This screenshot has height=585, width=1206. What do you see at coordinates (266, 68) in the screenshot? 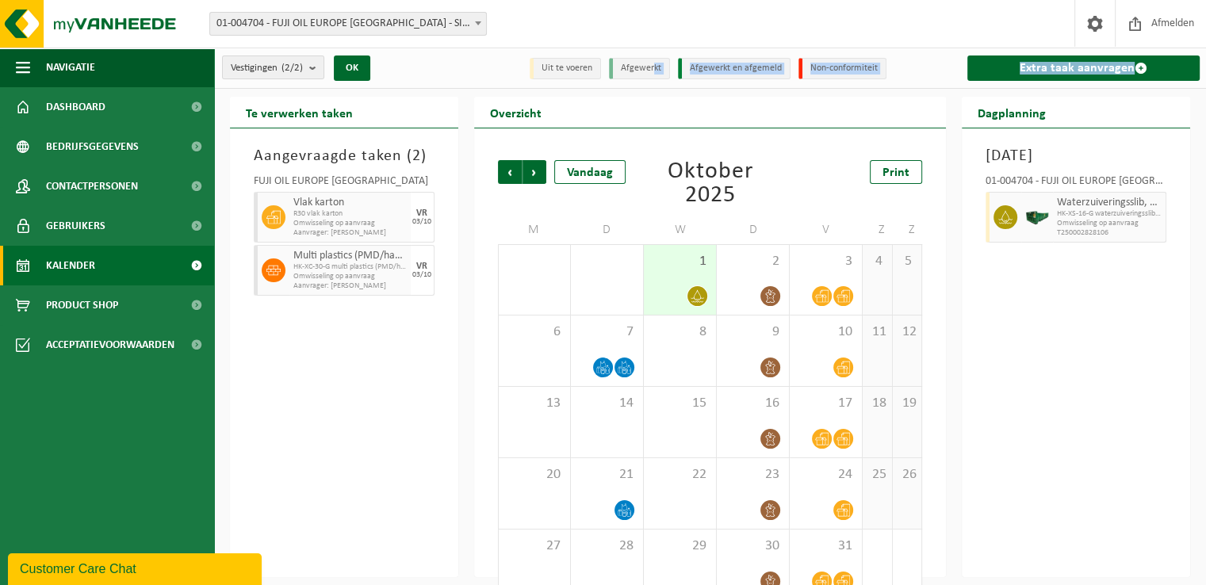
I see `span: Vestigingen` at bounding box center [266, 68].